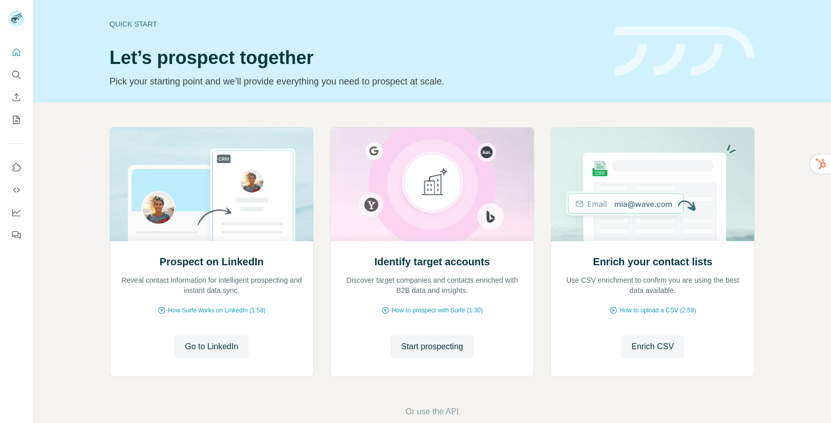 Image resolution: width=831 pixels, height=423 pixels. Describe the element at coordinates (652, 285) in the screenshot. I see `p: Use CSV enrichment to confirm you are using the best data available.` at that location.